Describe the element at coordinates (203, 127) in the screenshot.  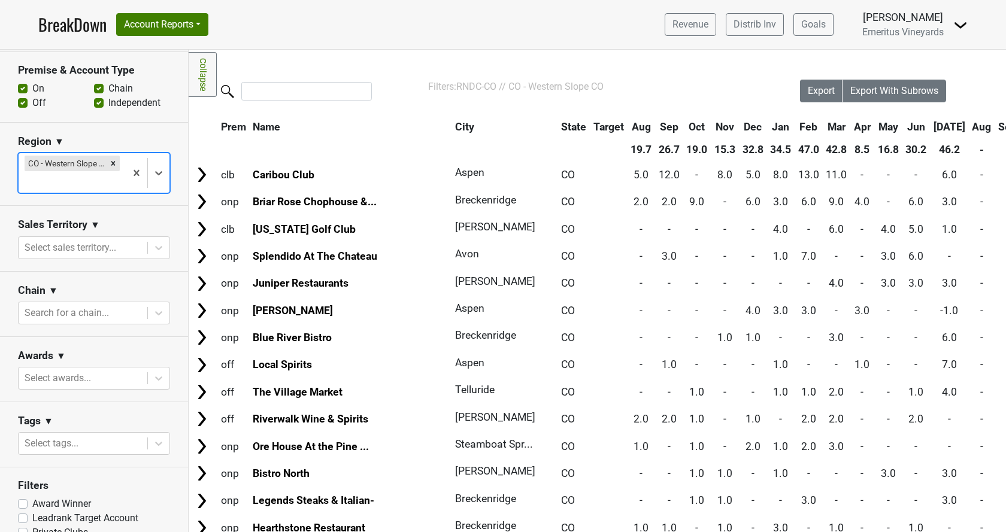
I see `th: &nbsp;: activate to sort column ascending` at that location.